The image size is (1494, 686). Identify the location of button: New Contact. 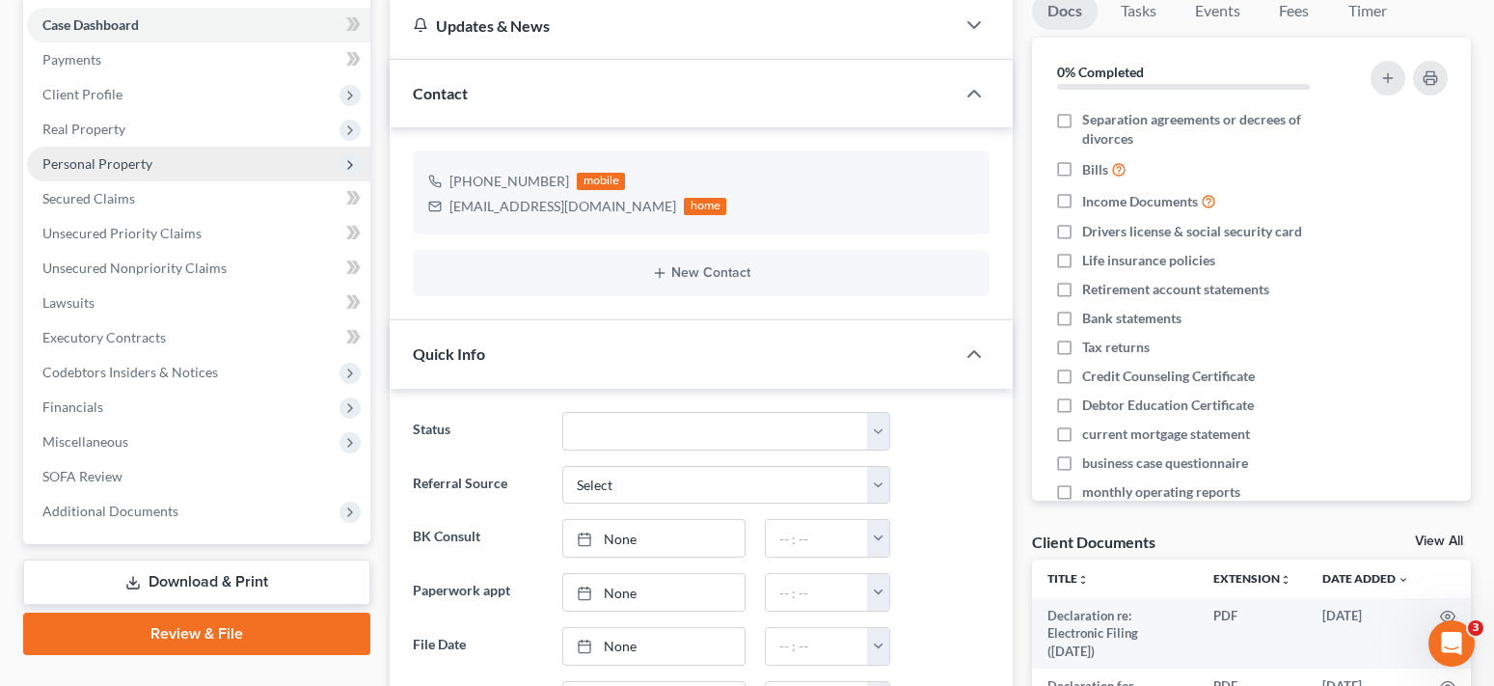
(700, 273).